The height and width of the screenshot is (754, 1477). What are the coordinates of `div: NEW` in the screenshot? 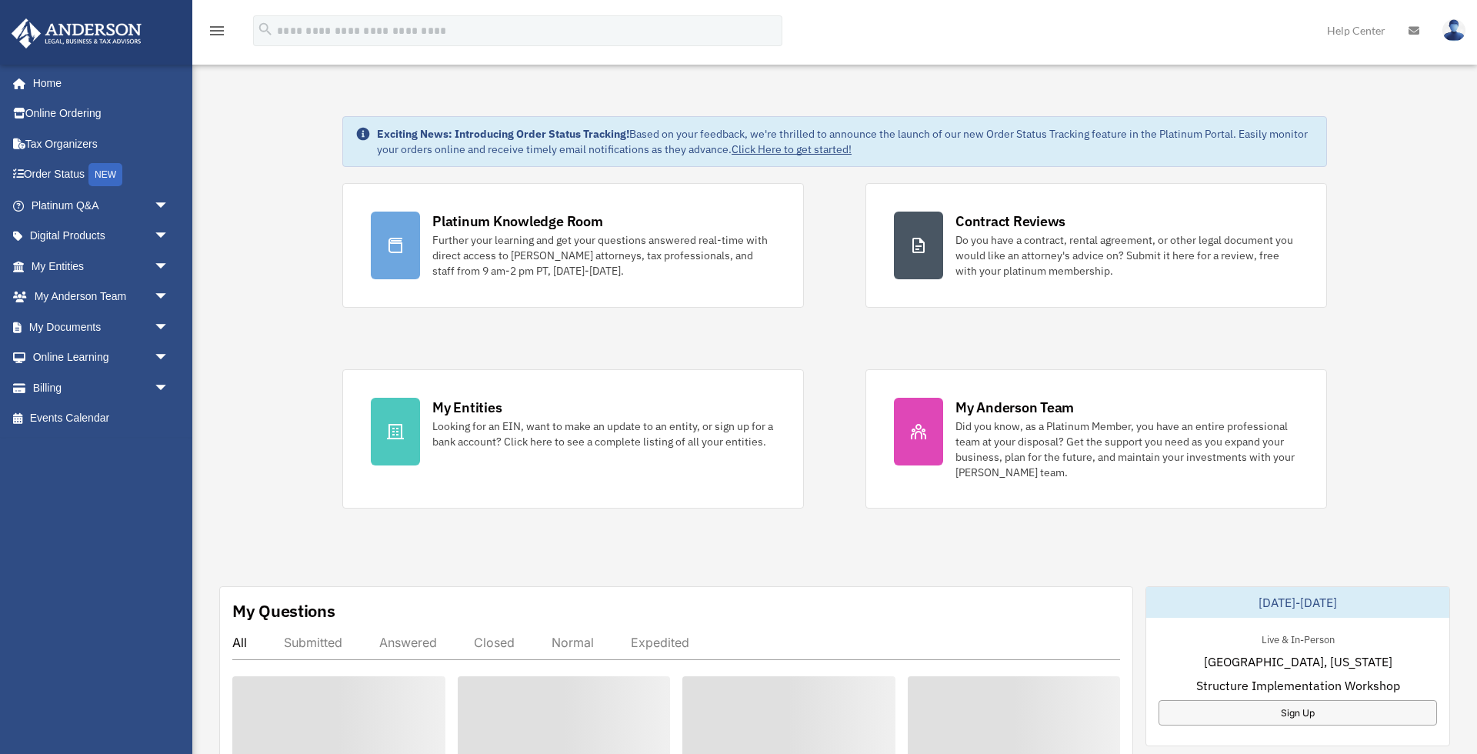 It's located at (105, 175).